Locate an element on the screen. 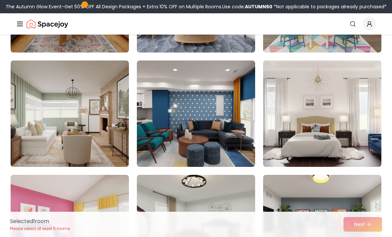  img: Spacejoy Logo is located at coordinates (47, 24).